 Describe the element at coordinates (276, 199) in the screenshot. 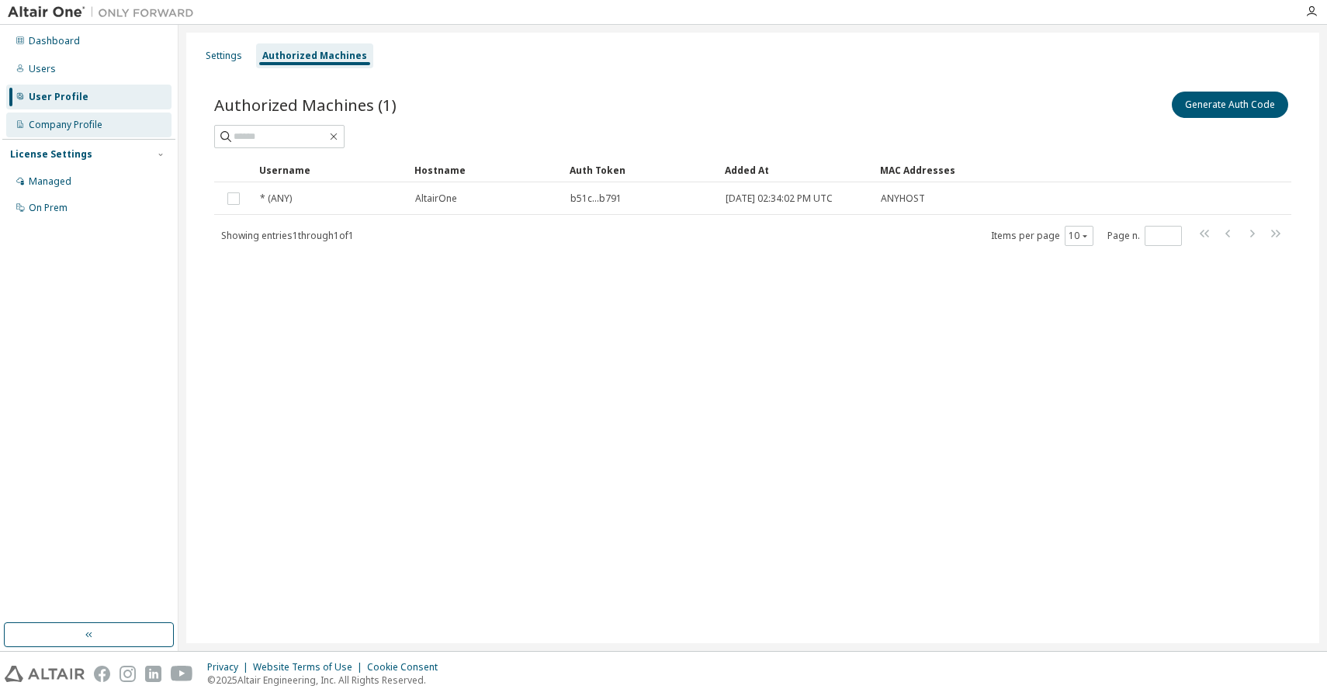

I see `span: * (ANY)` at that location.